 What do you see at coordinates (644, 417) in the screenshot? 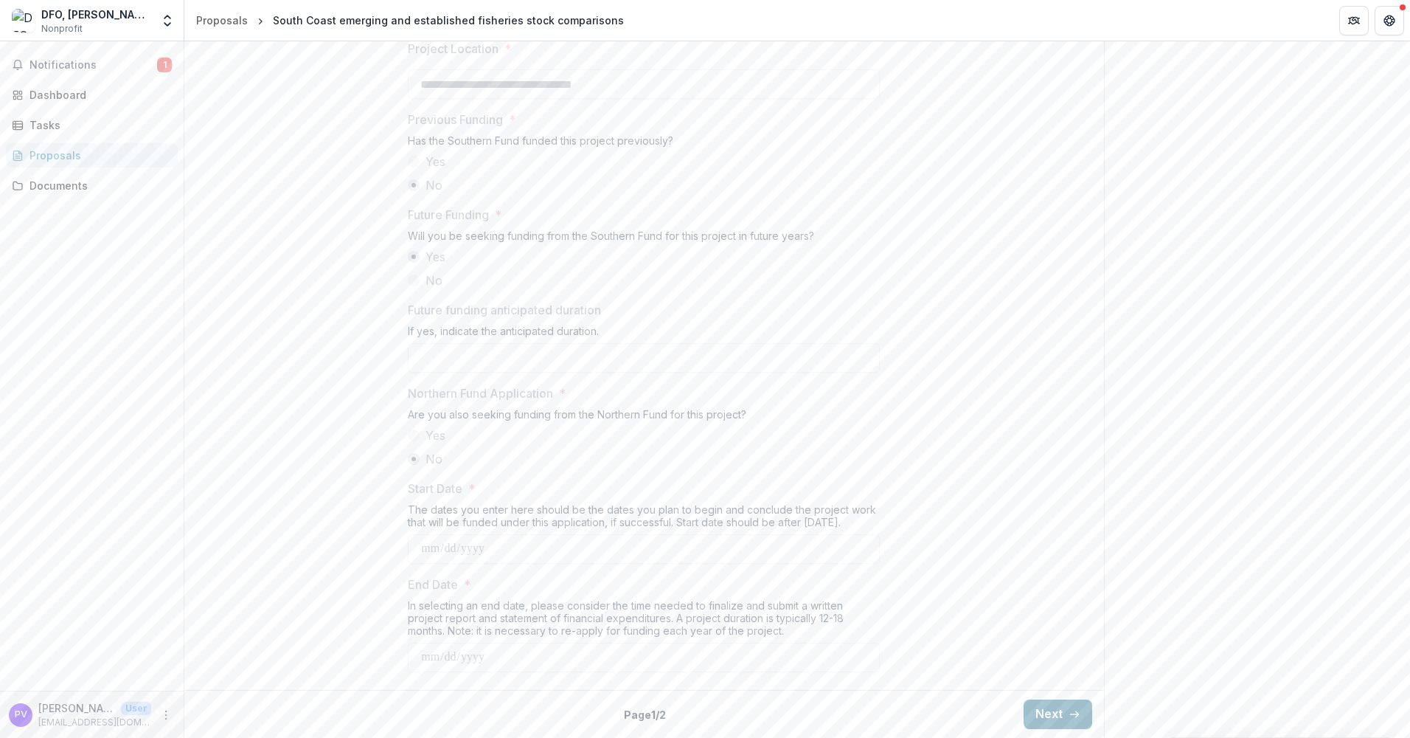
I see `div: Are you also seeking funding from the Northern Fund for this project?` at bounding box center [644, 417].